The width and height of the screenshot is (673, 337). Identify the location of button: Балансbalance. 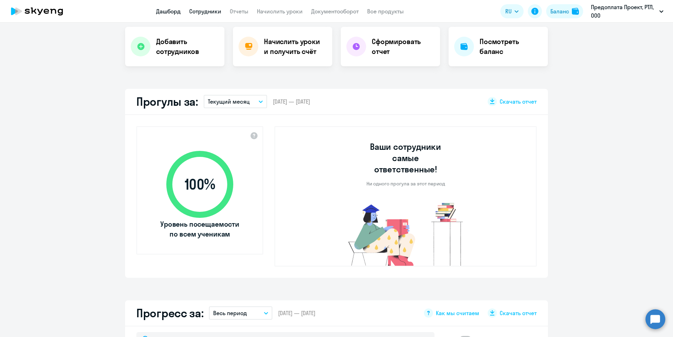
(564, 11).